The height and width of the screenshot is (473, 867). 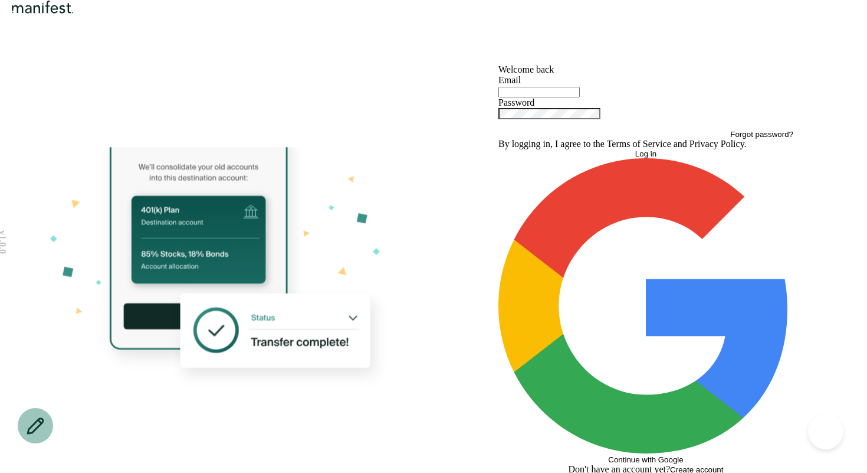 I want to click on button: Log in, so click(x=646, y=153).